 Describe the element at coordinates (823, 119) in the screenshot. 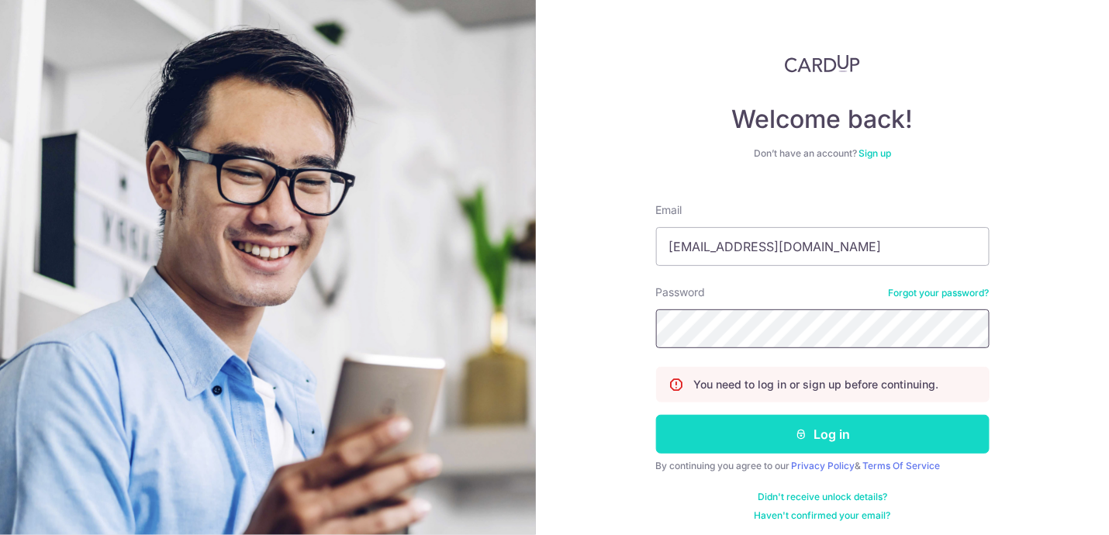

I see `h4: Welcome back!` at that location.